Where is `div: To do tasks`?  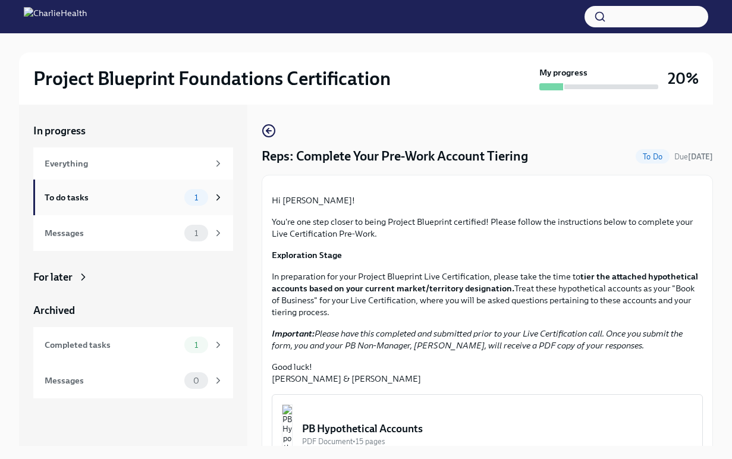 div: To do tasks is located at coordinates (112, 198).